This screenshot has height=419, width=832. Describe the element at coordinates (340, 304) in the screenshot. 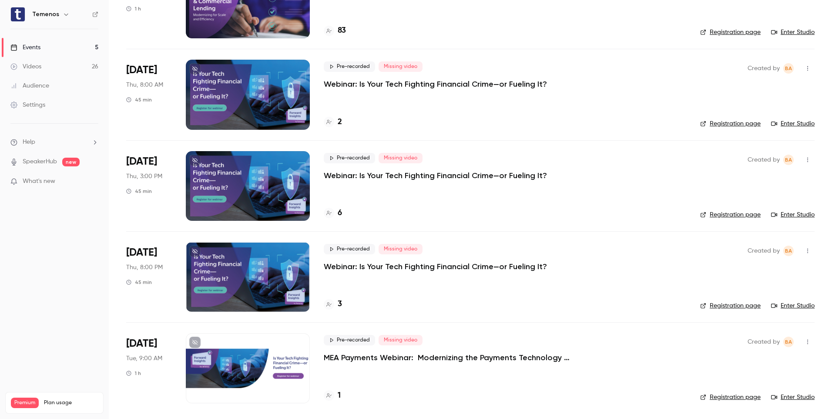

I see `h4: 3` at that location.